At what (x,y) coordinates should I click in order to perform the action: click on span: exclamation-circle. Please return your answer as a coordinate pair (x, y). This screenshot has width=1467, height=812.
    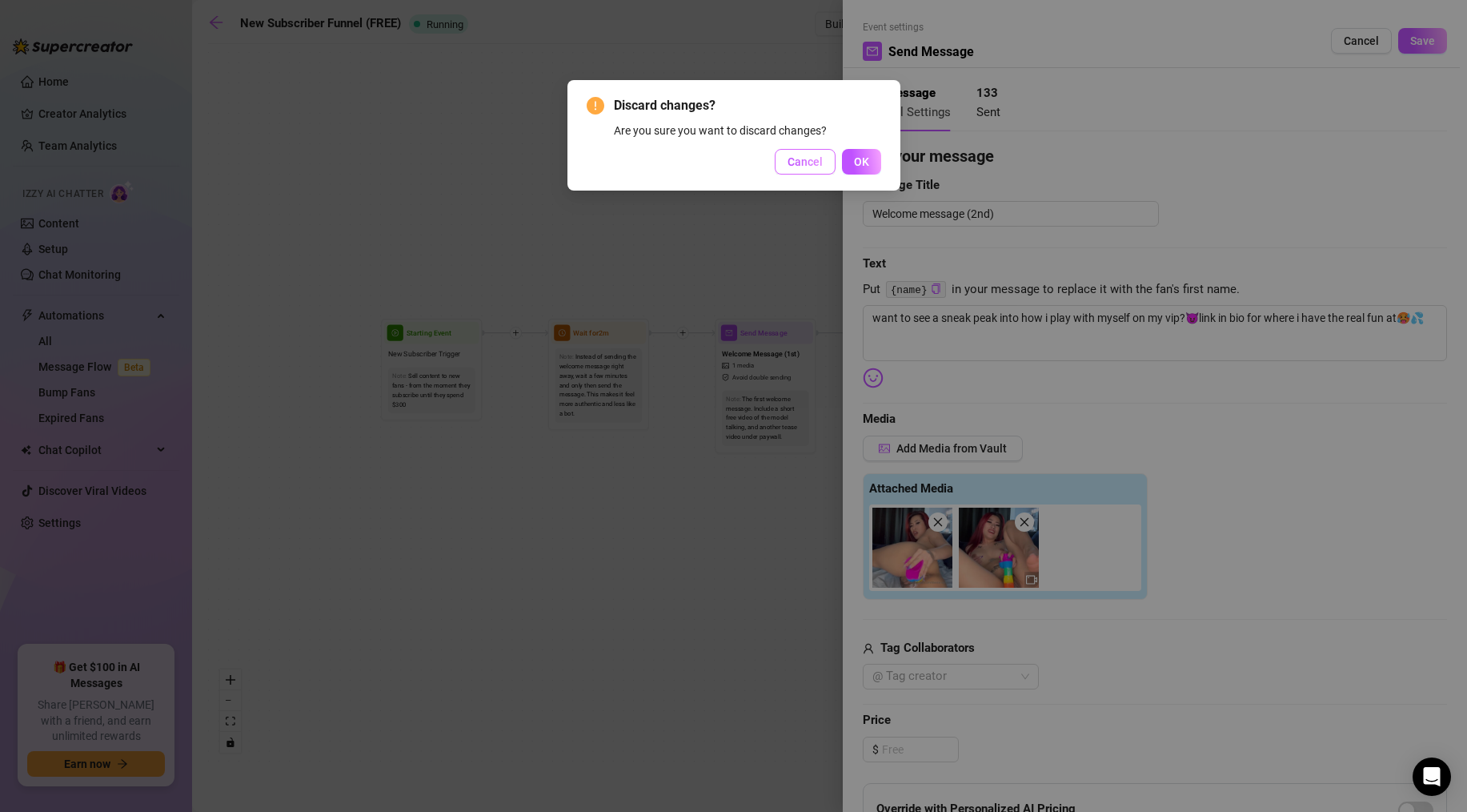
    Looking at the image, I should click on (596, 106).